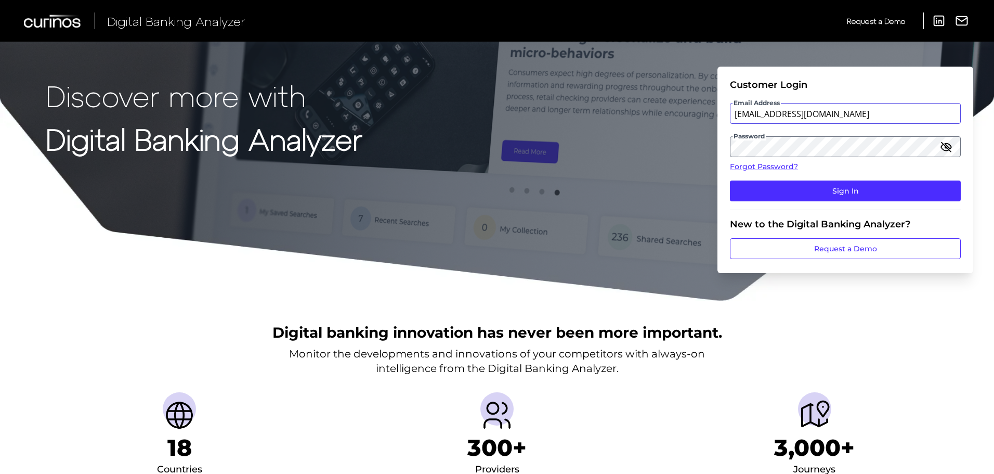  Describe the element at coordinates (179, 447) in the screenshot. I see `h1: 18` at that location.